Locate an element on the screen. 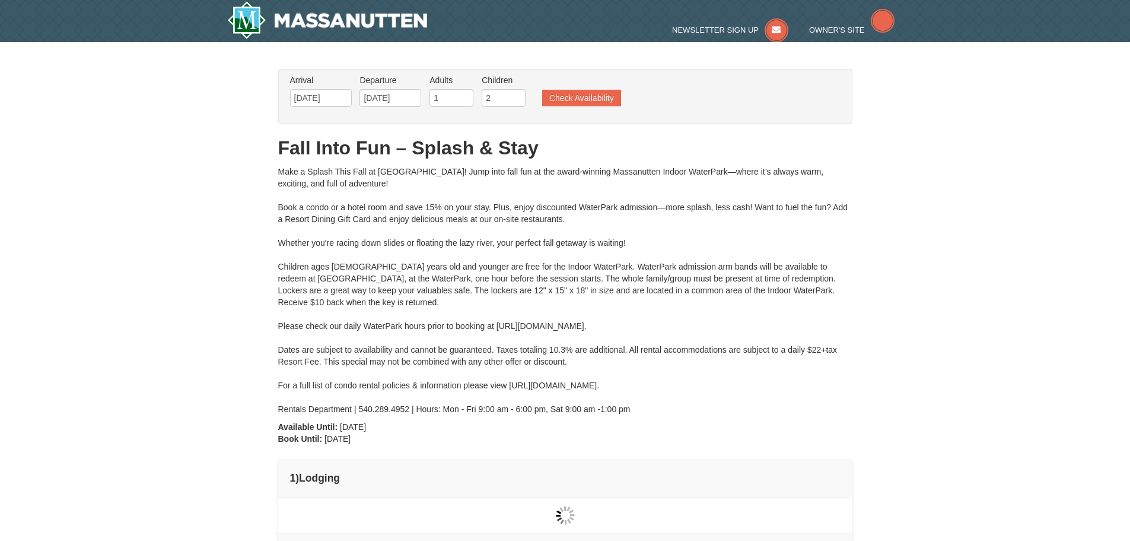 The width and height of the screenshot is (1130, 541). span: Owner's Site is located at coordinates (837, 30).